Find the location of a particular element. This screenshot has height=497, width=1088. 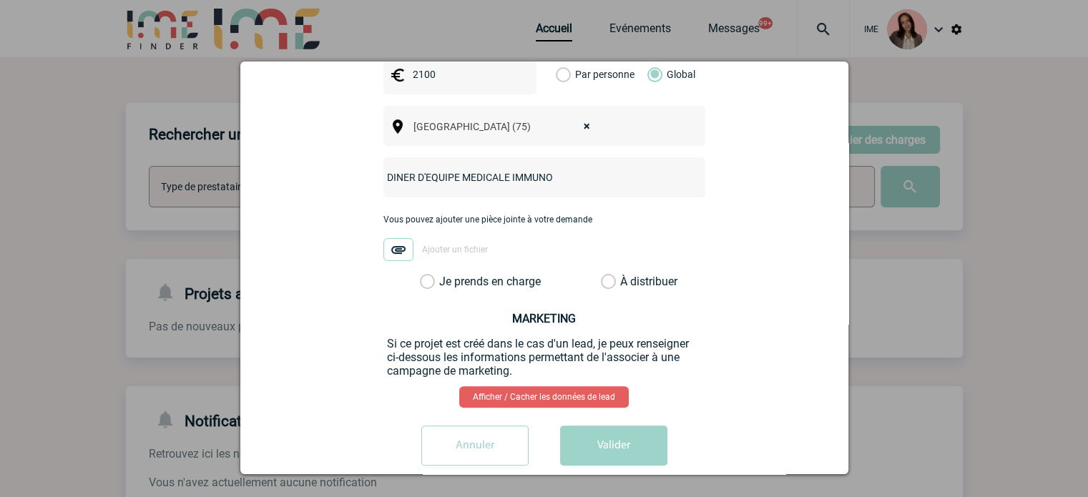

label: Je prends en charge is located at coordinates (432, 282).